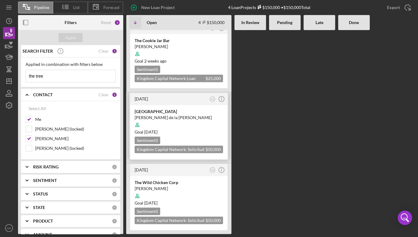  Describe the element at coordinates (158, 8) in the screenshot. I see `div: New Loan Project` at that location.